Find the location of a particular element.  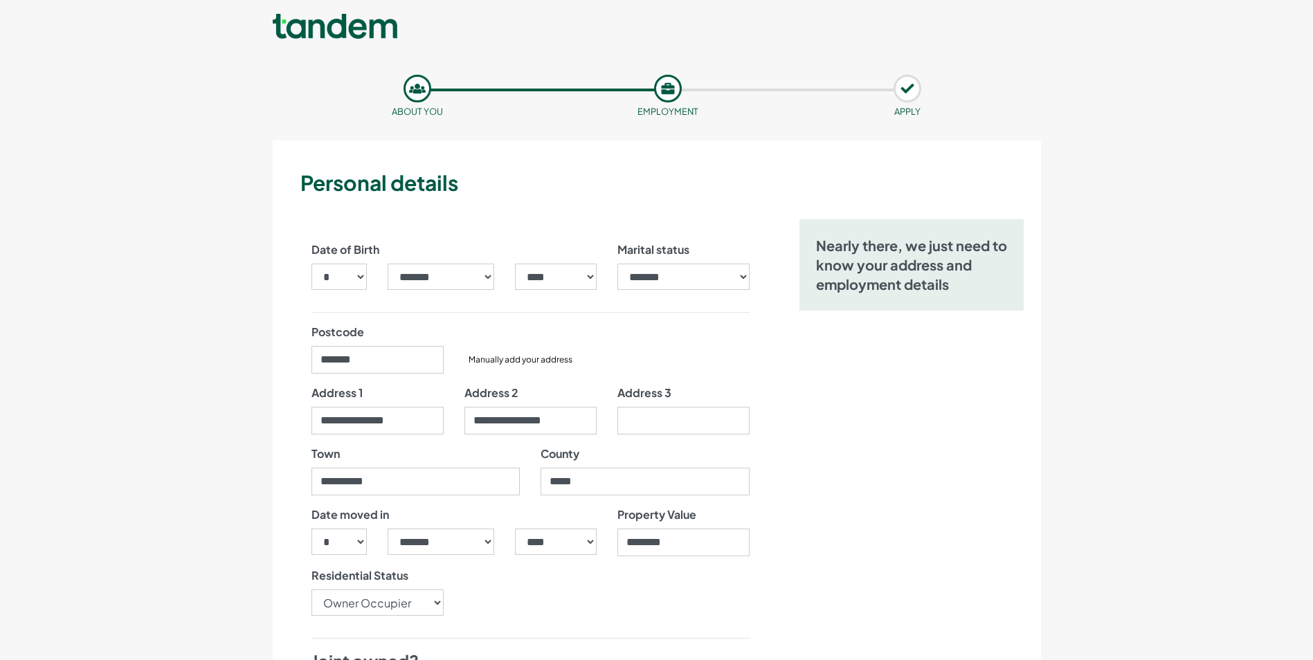

label: Postcode is located at coordinates (338, 332).